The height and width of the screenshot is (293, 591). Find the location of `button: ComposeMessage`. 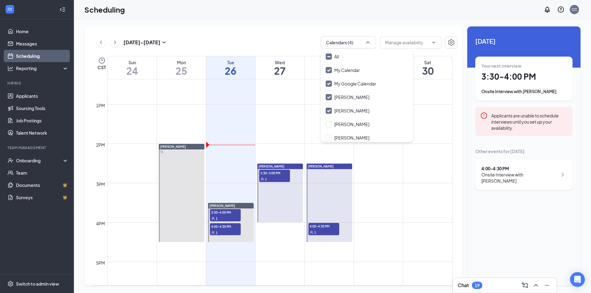

button: ComposeMessage is located at coordinates (524, 285).